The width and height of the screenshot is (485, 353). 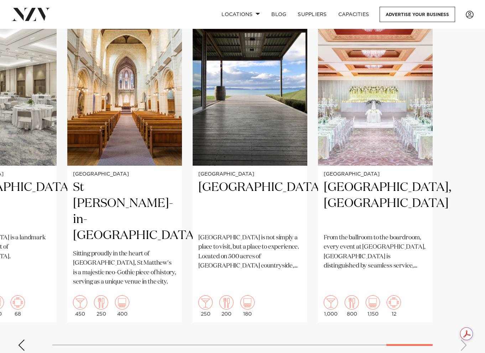 What do you see at coordinates (279, 14) in the screenshot?
I see `a: BLOG` at bounding box center [279, 14].